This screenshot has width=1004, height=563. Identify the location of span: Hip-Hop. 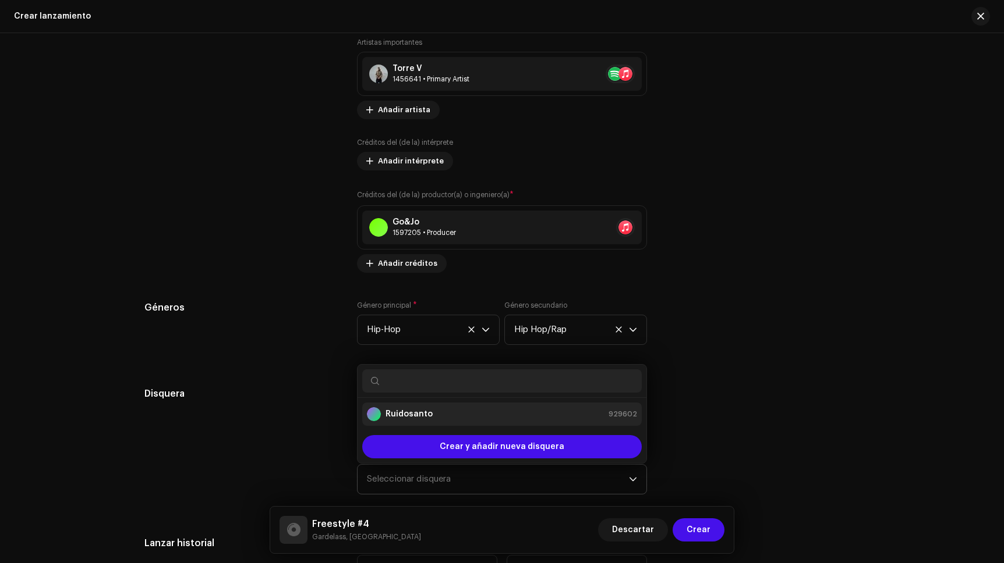
(424, 330).